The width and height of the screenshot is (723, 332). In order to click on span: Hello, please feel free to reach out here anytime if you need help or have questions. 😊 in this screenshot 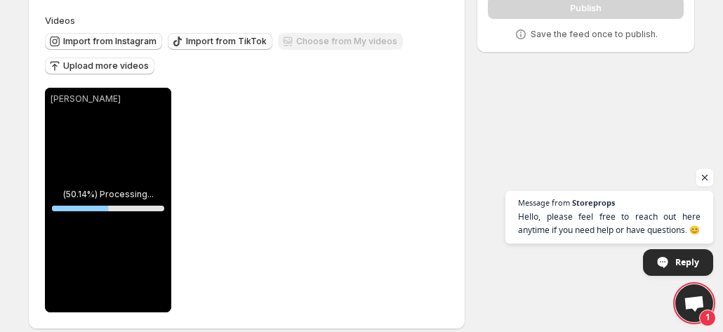, I will do `click(609, 223)`.